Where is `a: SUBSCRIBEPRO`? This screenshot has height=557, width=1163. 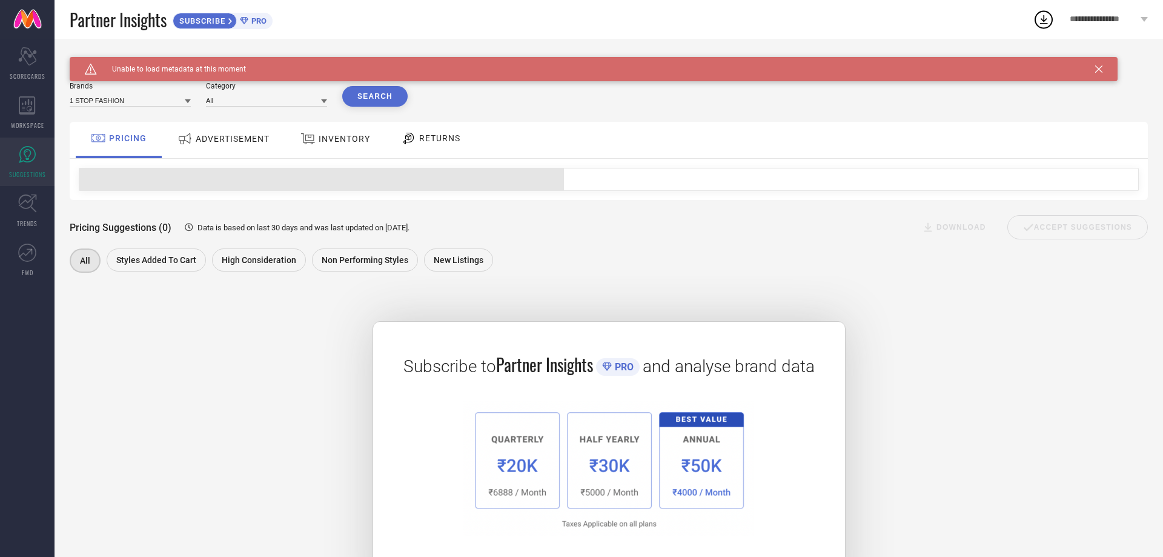
a: SUBSCRIBEPRO is located at coordinates (222, 19).